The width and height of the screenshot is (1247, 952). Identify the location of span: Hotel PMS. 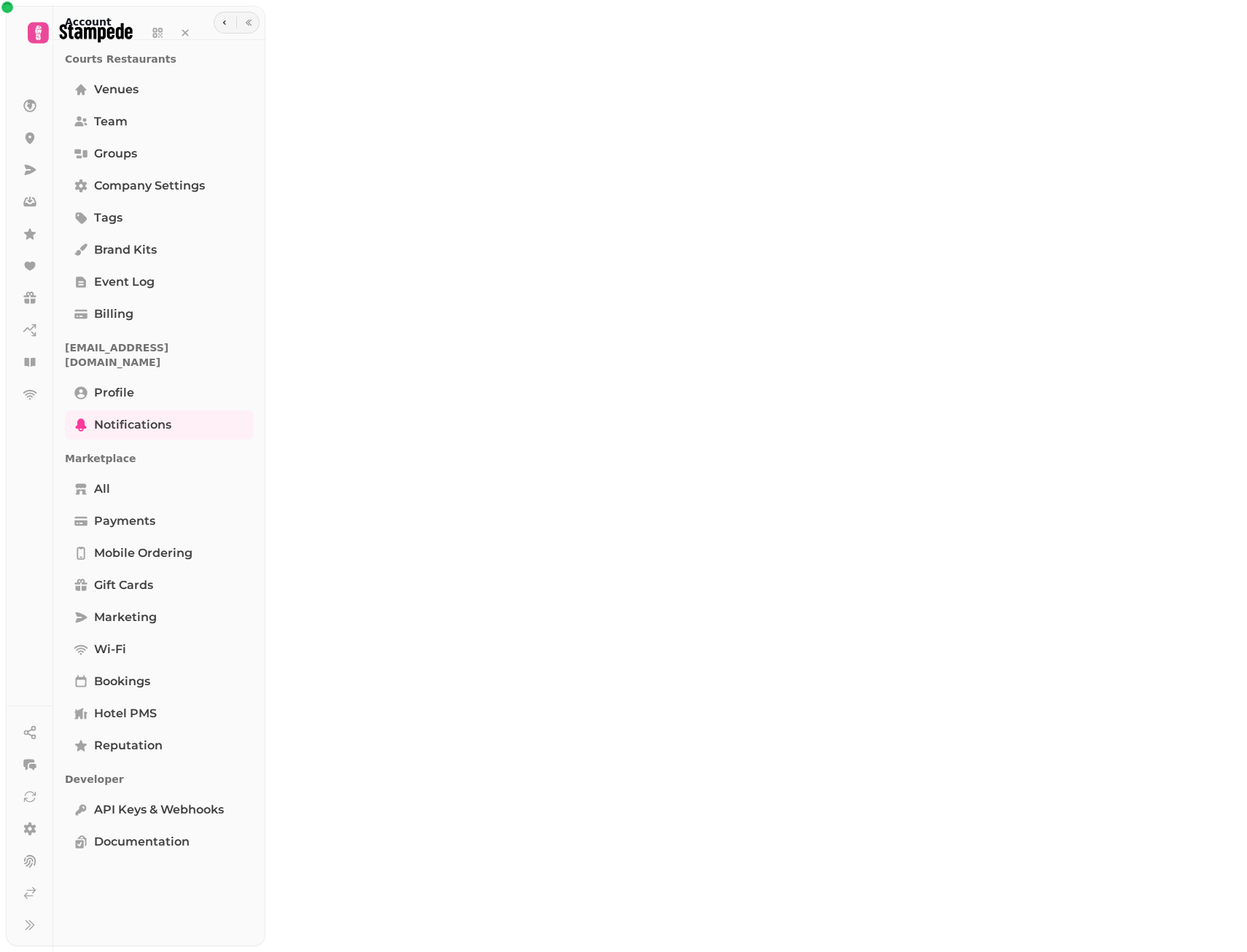
(125, 713).